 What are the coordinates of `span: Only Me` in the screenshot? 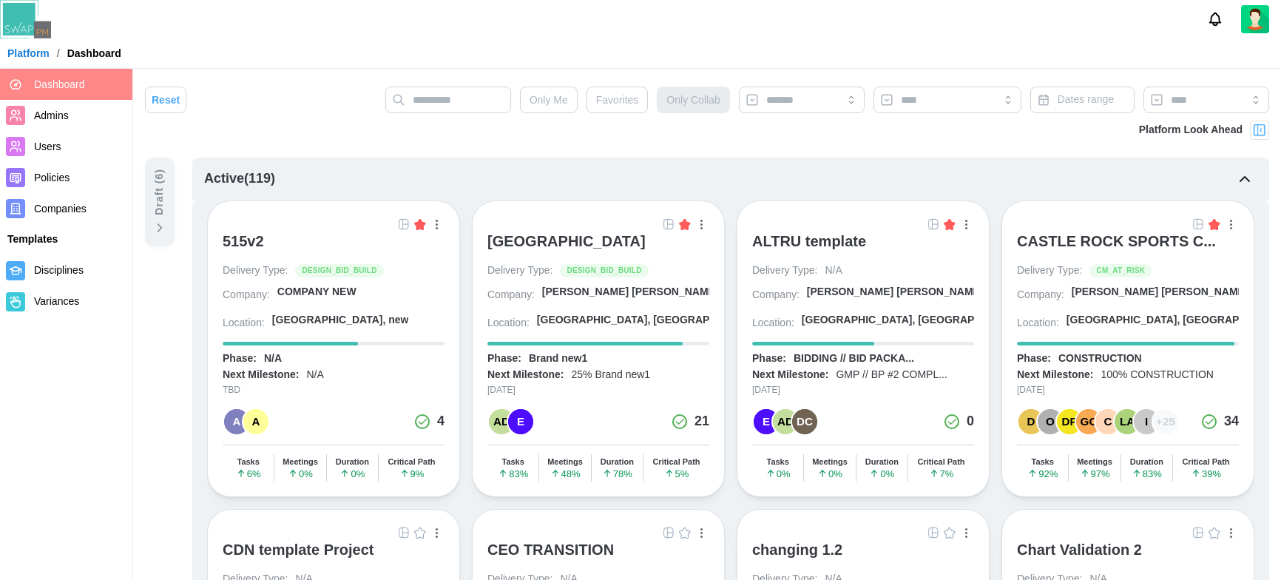 It's located at (549, 100).